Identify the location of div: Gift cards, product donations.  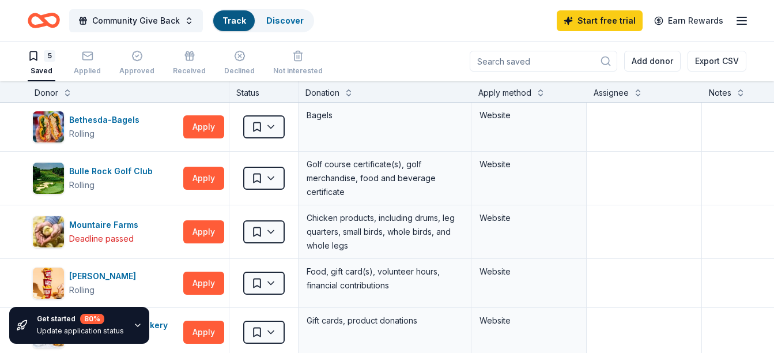
(385, 321).